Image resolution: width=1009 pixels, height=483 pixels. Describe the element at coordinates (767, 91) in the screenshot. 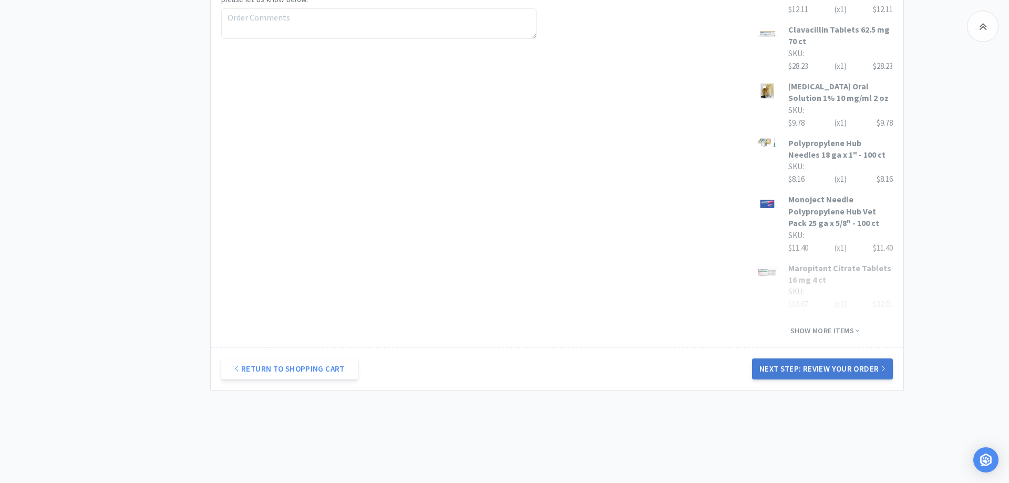

I see `img: 5a4dc142ed9b48f395b24c6c9db9ae06_120853.jpeg` at that location.